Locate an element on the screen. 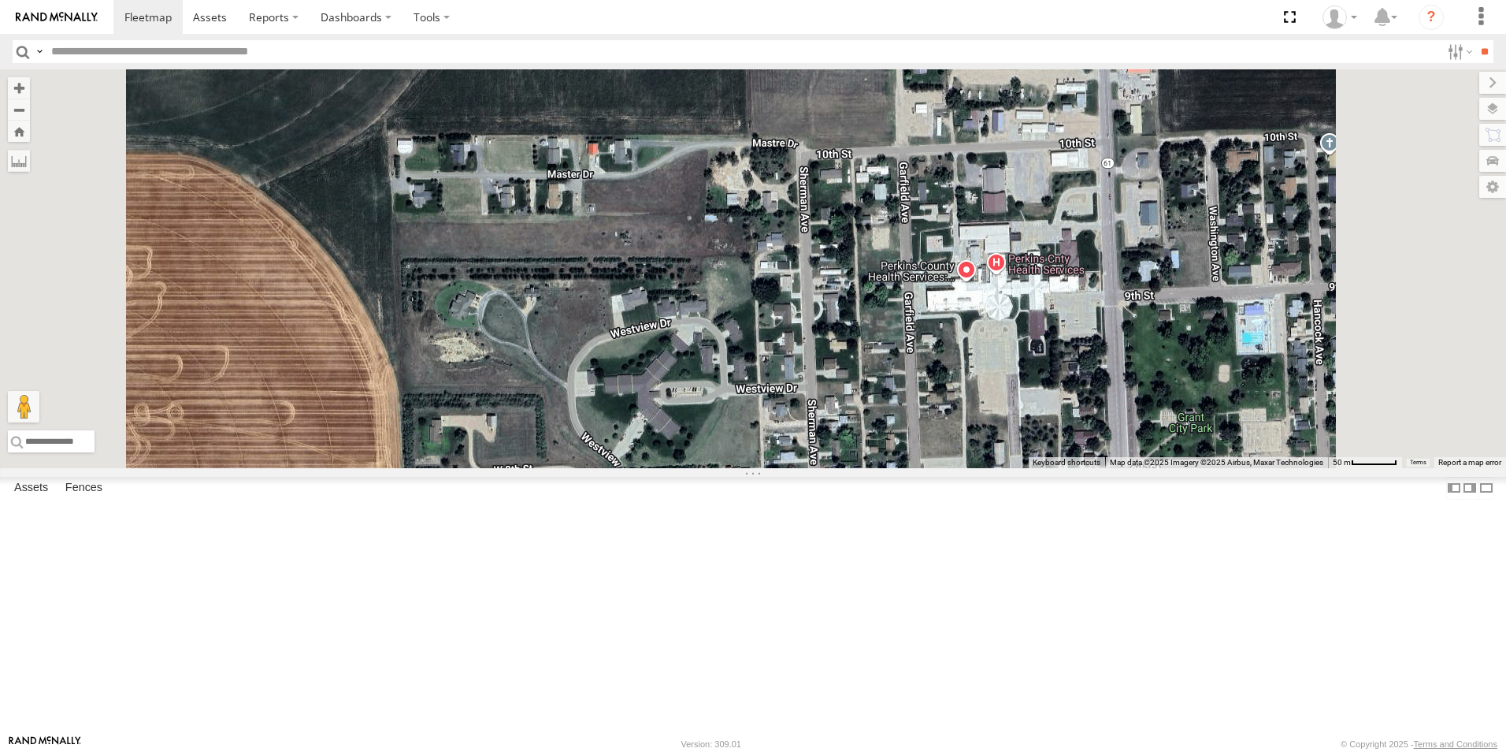 Image resolution: width=1506 pixels, height=752 pixels. label: Map Settings is located at coordinates (1493, 187).